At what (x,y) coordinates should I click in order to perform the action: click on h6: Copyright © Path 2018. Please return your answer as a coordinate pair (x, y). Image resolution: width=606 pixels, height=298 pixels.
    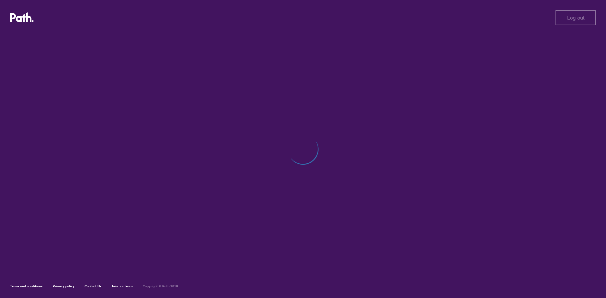
    Looking at the image, I should click on (160, 287).